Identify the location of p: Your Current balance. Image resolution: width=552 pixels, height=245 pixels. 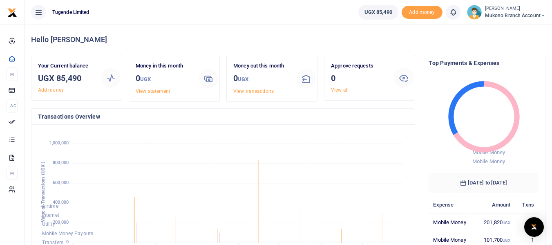
(66, 66).